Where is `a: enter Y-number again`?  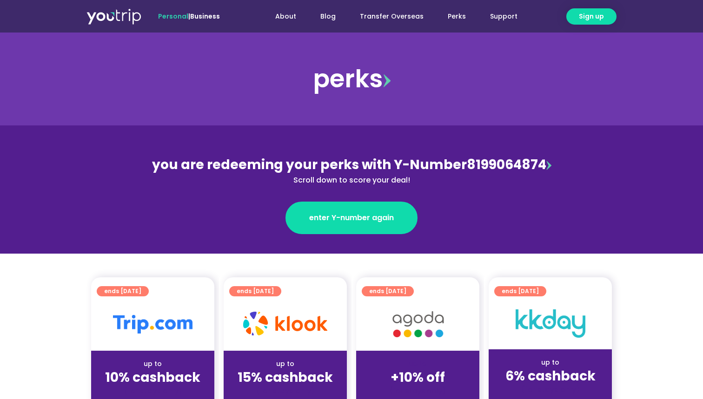
a: enter Y-number again is located at coordinates (352, 218).